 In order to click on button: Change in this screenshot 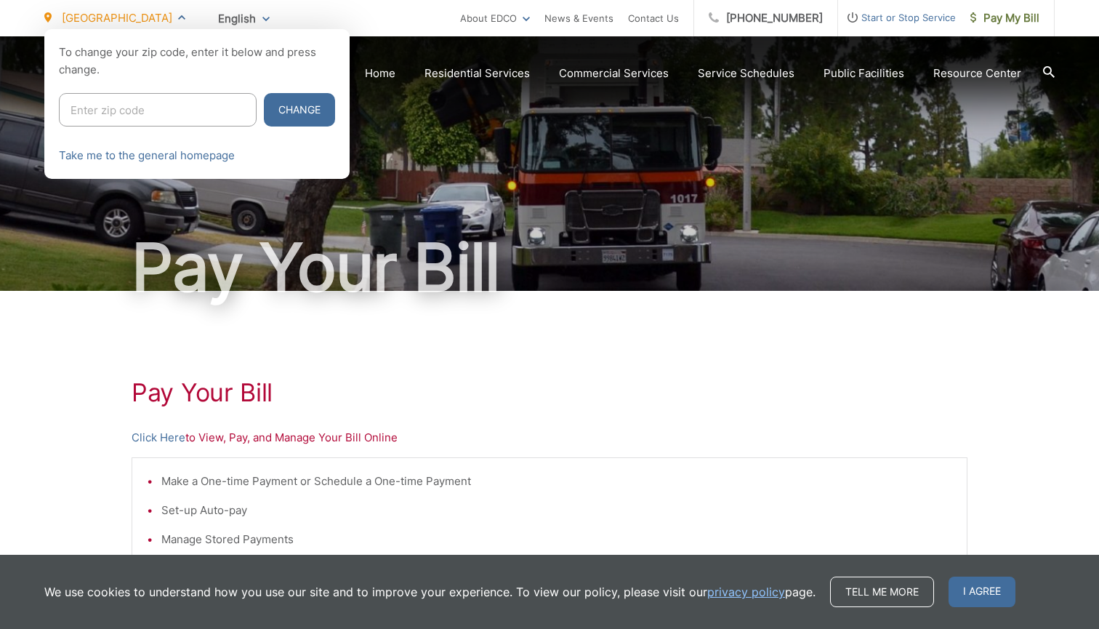, I will do `click(299, 110)`.